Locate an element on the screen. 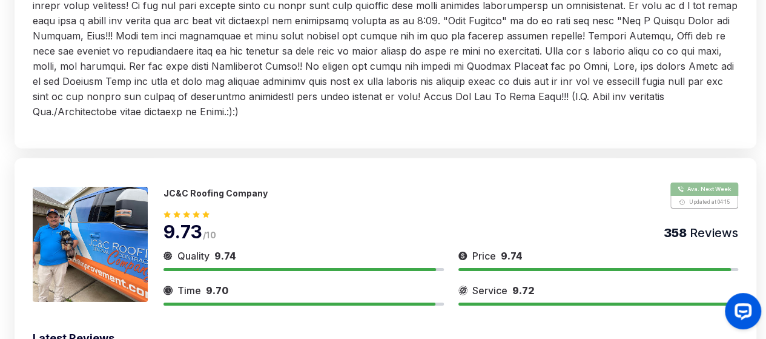 The image size is (766, 339). span: 9.70 is located at coordinates (217, 290).